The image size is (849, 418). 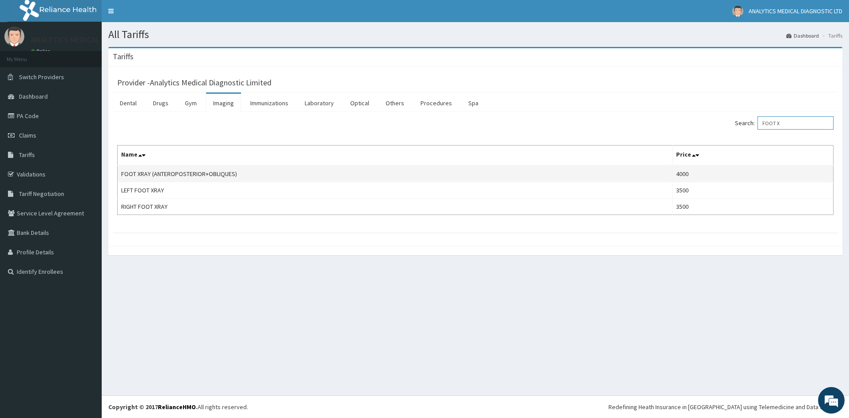 What do you see at coordinates (42, 194) in the screenshot?
I see `span: Tariff Negotiation` at bounding box center [42, 194].